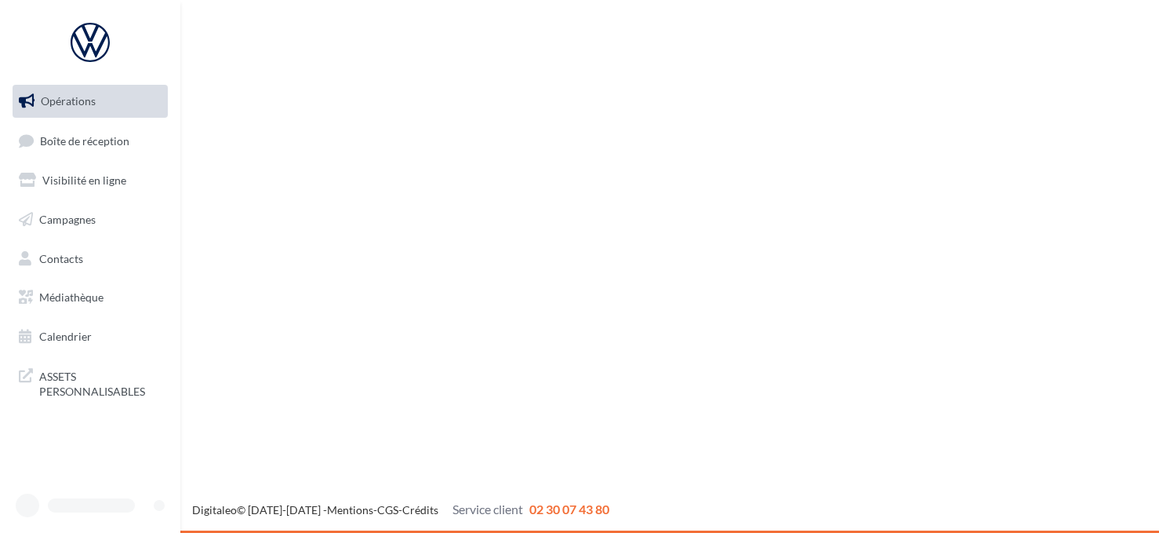  I want to click on a: ASSETS PERSONNALISABLES, so click(90, 382).